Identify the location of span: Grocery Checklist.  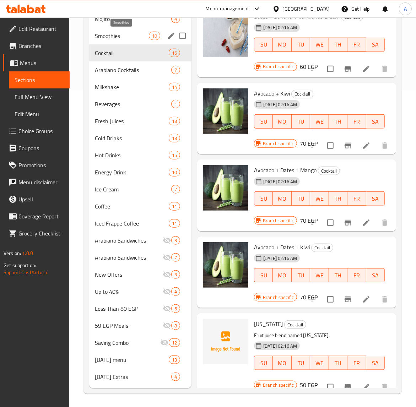
(41, 233).